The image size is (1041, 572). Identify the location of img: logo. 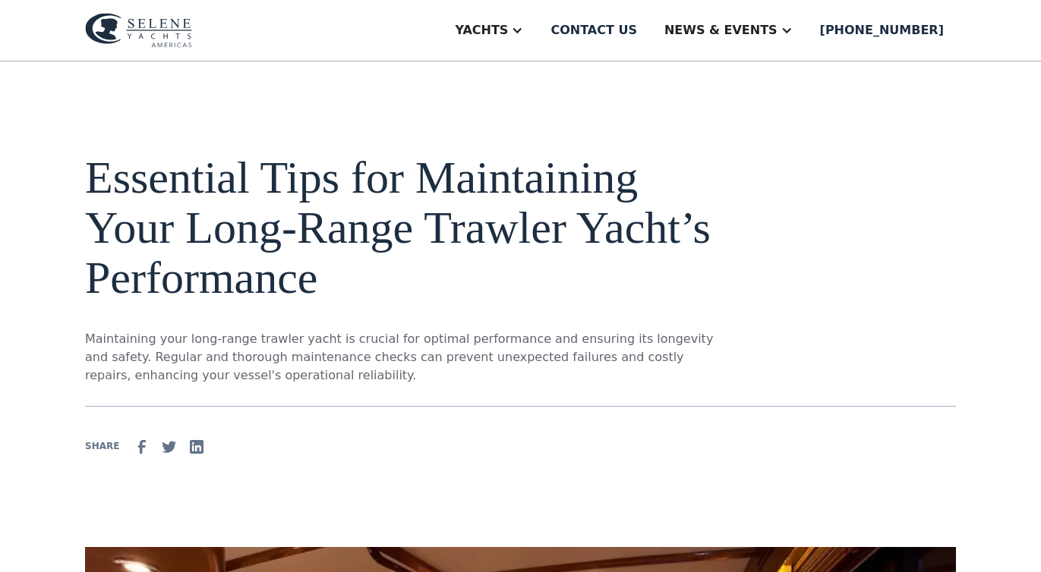
(138, 30).